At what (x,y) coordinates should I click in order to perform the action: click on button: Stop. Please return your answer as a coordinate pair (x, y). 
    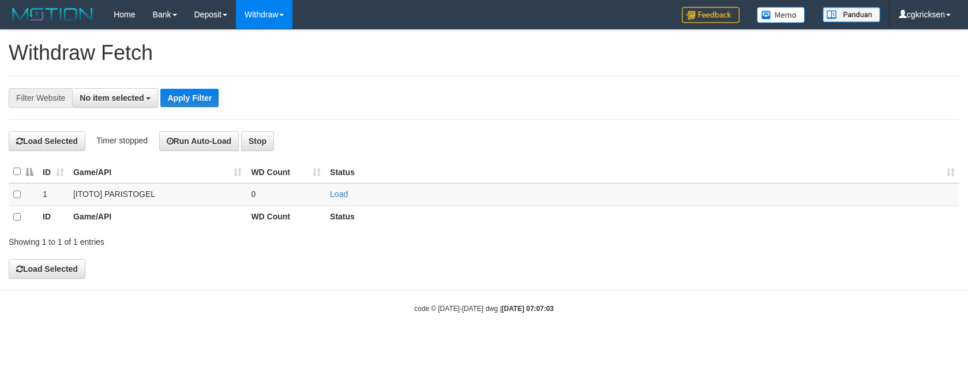
    Looking at the image, I should click on (257, 141).